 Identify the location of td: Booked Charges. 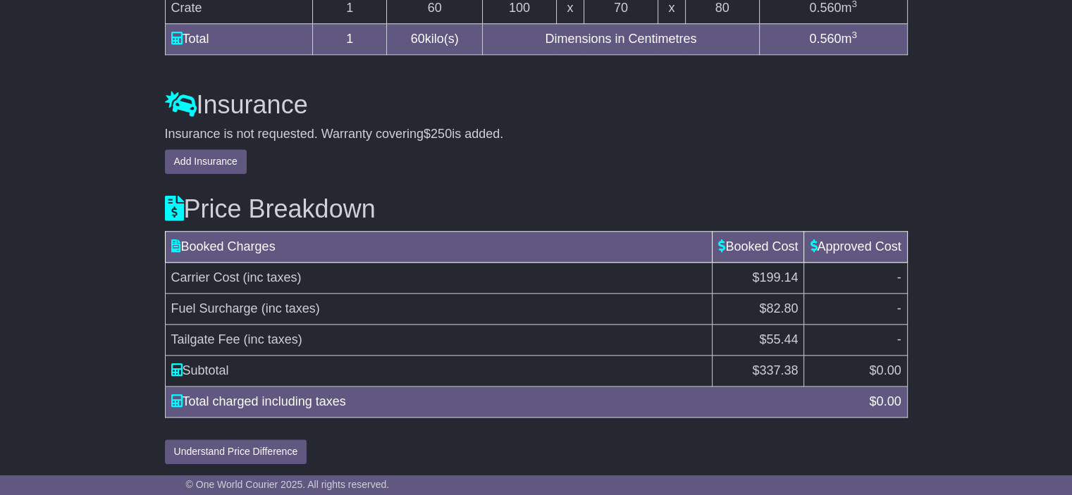
(438, 247).